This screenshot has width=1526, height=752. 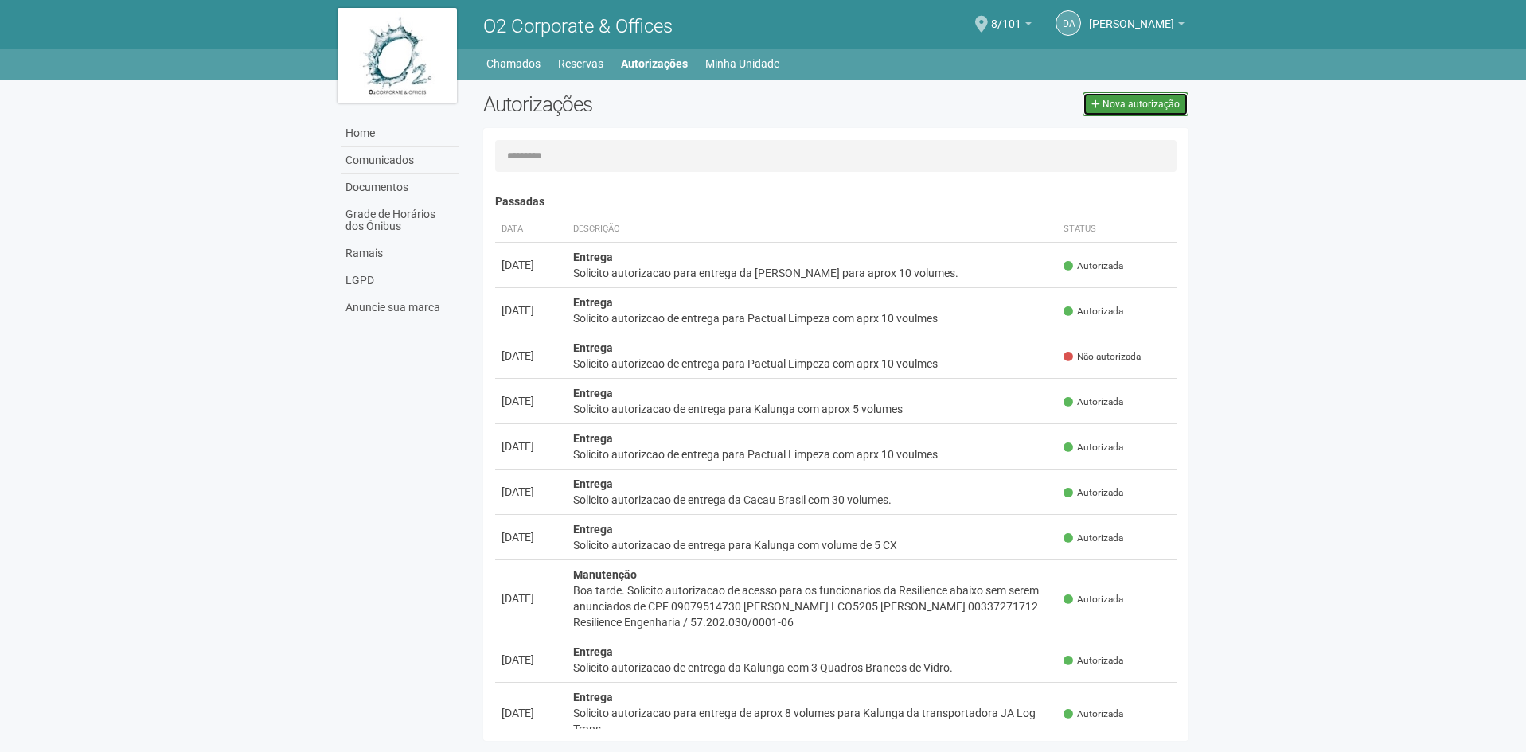 I want to click on span: Nova autorização, so click(x=1141, y=104).